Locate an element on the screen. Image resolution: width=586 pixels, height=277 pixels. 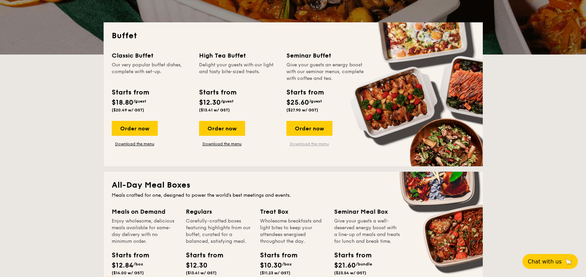
div: Meals on Demand is located at coordinates (145, 212).